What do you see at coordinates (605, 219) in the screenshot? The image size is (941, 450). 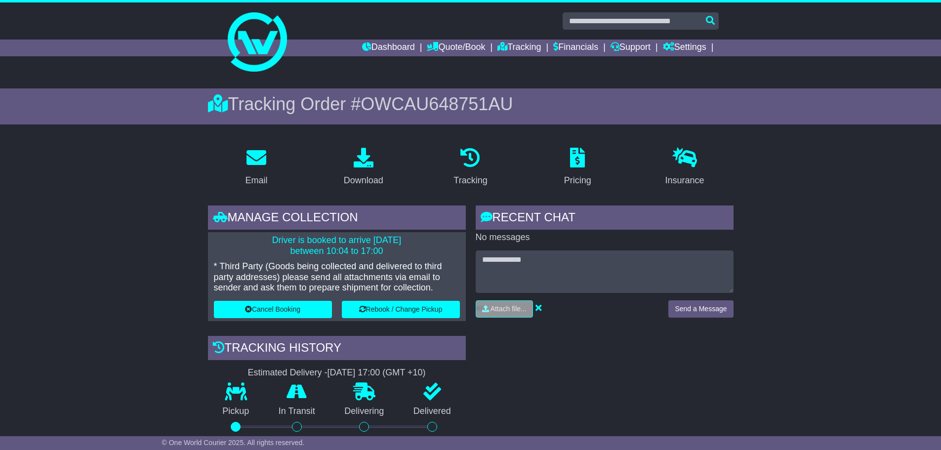 I see `div: RECENT CHAT` at bounding box center [605, 219].